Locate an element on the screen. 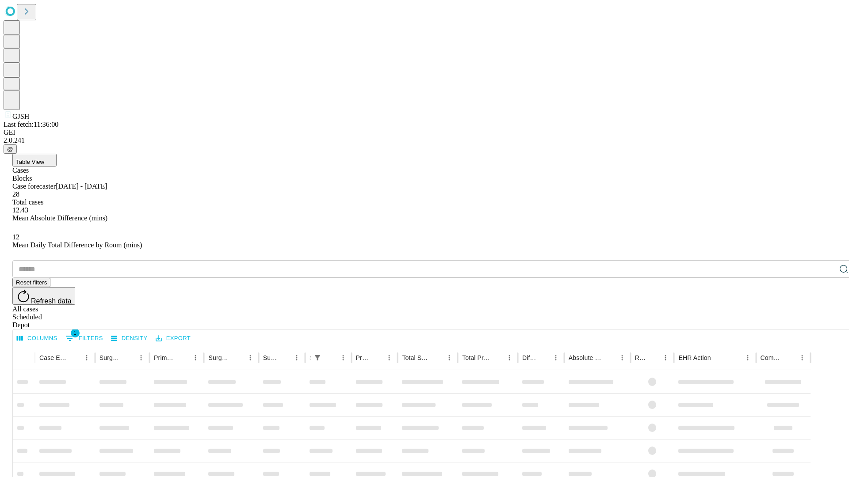  div: Total Scheduled Duration is located at coordinates (415, 358).